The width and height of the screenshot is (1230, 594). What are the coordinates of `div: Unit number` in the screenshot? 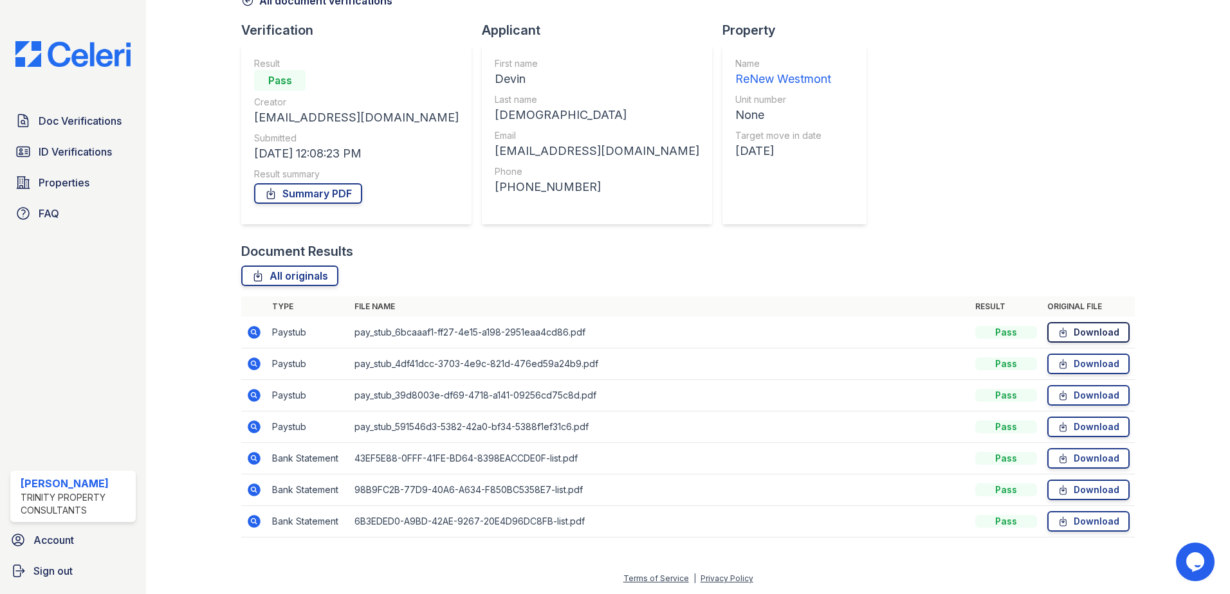 It's located at (783, 100).